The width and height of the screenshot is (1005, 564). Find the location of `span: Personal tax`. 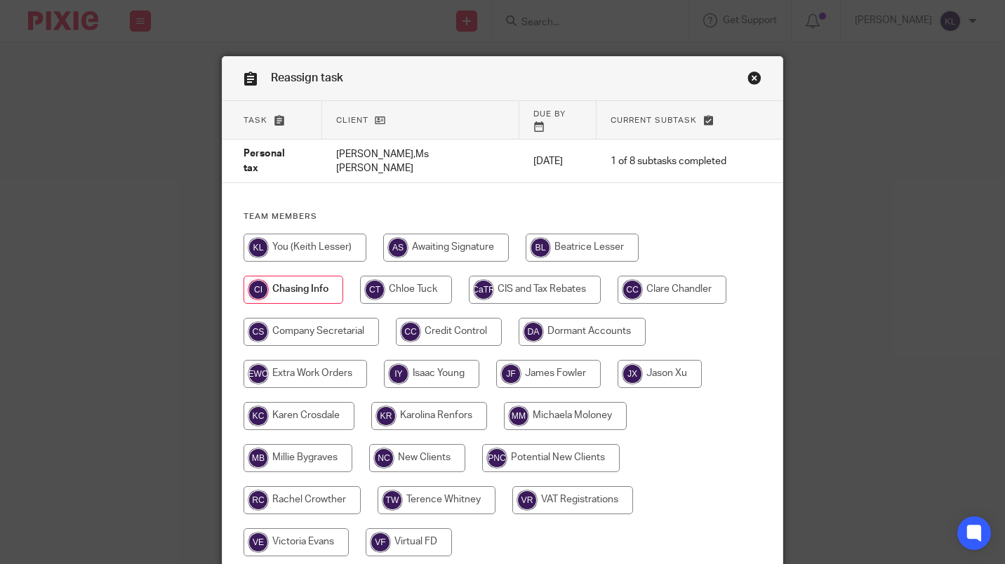

span: Personal tax is located at coordinates (264, 161).